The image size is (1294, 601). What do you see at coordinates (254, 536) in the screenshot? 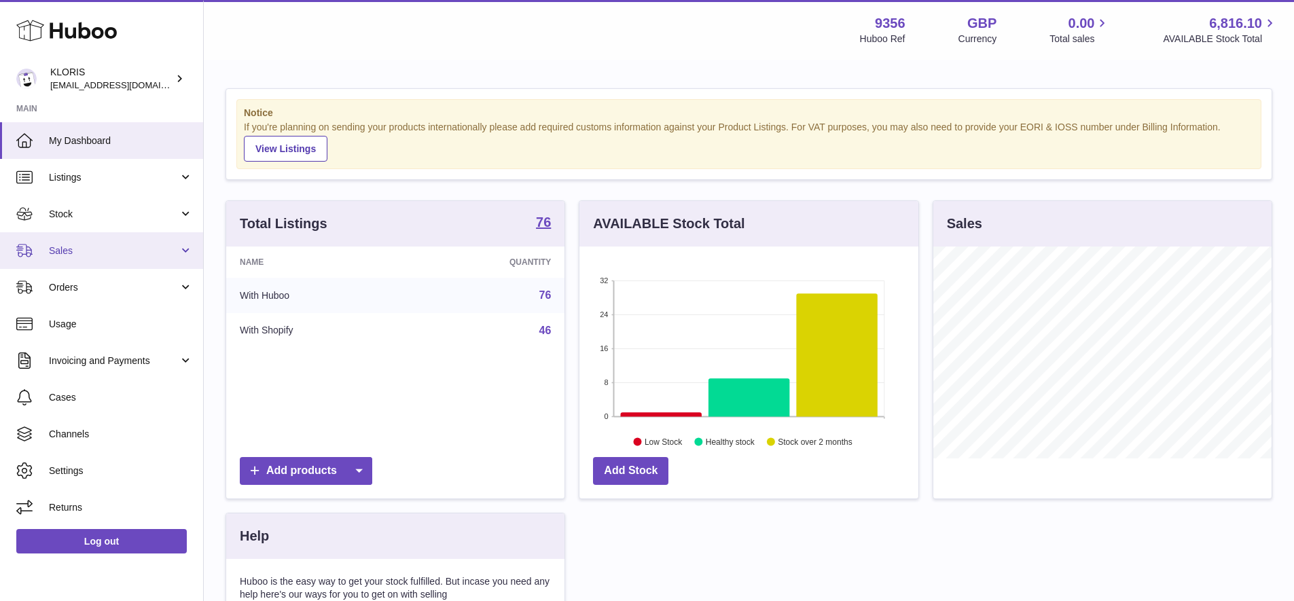
I see `h3: Help` at bounding box center [254, 536].